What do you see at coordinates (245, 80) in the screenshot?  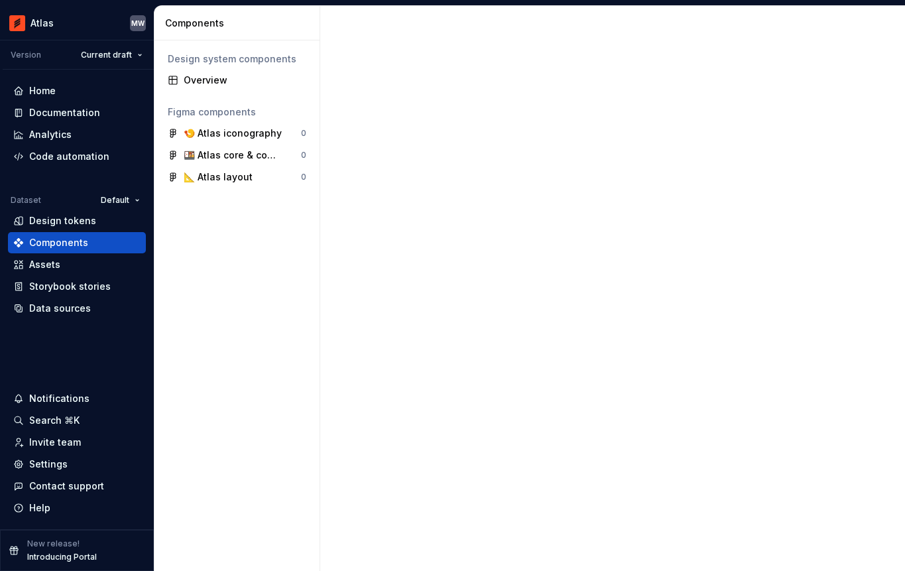 I see `div: Overview` at bounding box center [245, 80].